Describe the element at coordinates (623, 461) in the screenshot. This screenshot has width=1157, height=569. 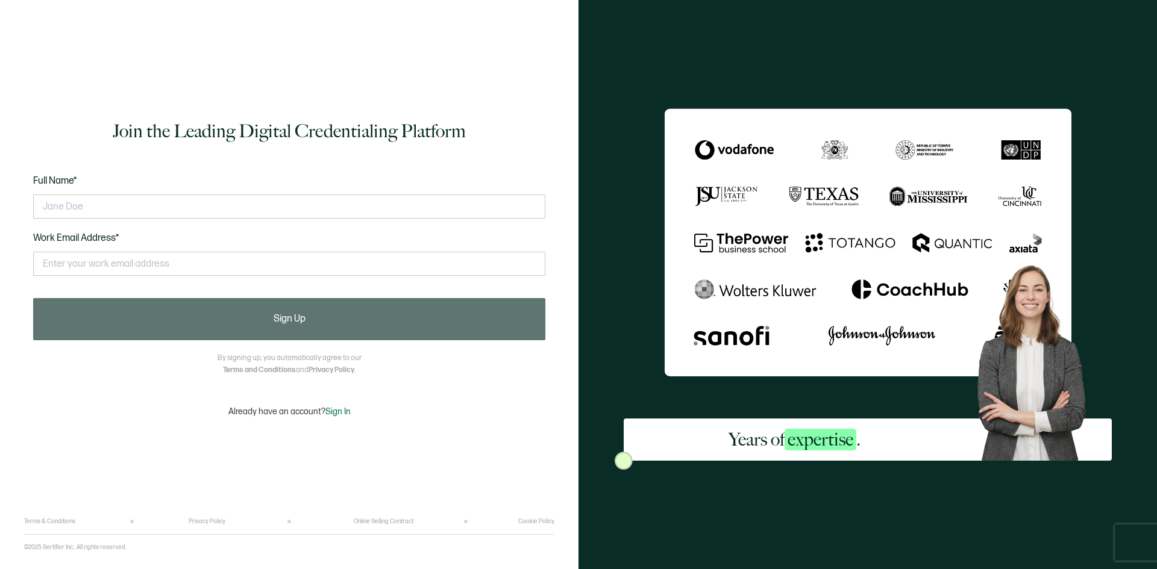
I see `img: Sertifier Signup` at that location.